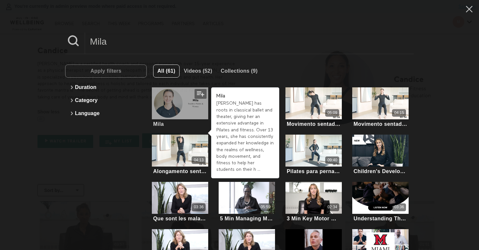 The width and height of the screenshot is (479, 250). Describe the element at coordinates (180, 218) in the screenshot. I see `div: Que sont les maladies cardiovasculaires (Français)` at that location.